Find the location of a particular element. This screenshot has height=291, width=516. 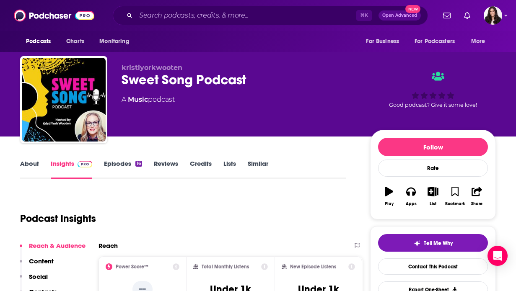

a: Charts is located at coordinates (75, 41).